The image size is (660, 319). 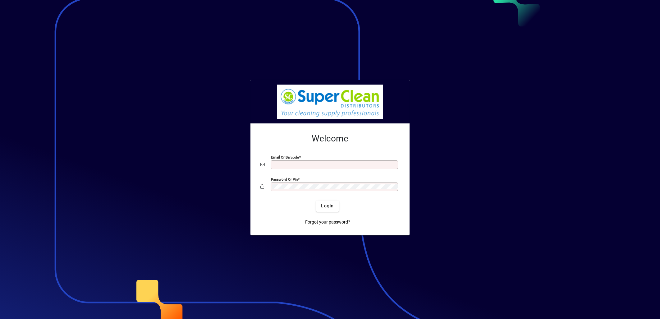 What do you see at coordinates (330, 139) in the screenshot?
I see `h2: Welcome` at bounding box center [330, 139].